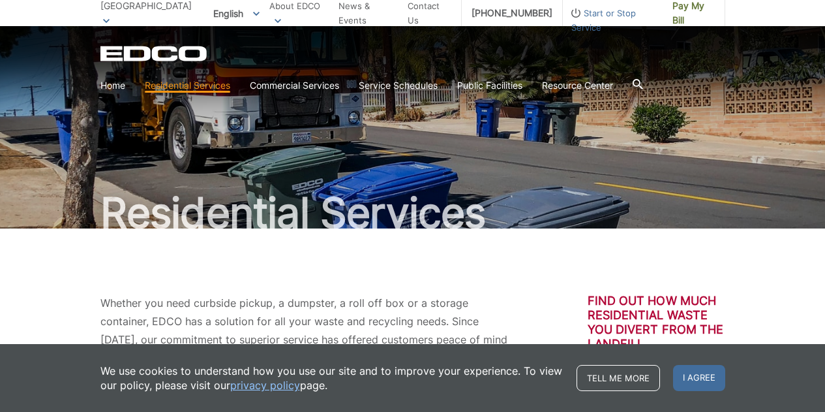 This screenshot has height=412, width=825. What do you see at coordinates (577, 85) in the screenshot?
I see `a: Resource Center` at bounding box center [577, 85].